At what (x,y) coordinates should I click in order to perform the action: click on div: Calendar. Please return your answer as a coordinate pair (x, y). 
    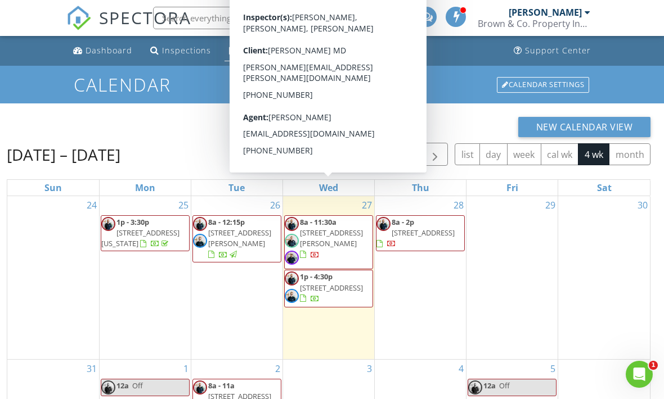
    Looking at the image, I should click on (260, 50).